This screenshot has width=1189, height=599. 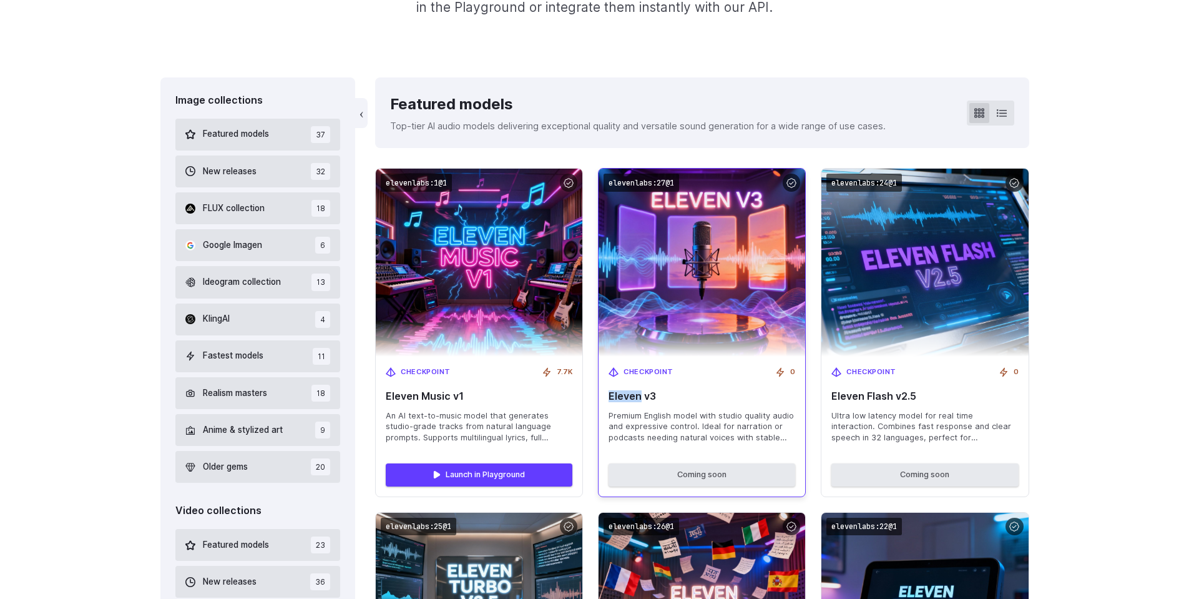 I want to click on span: Eleven Music v1, so click(x=479, y=396).